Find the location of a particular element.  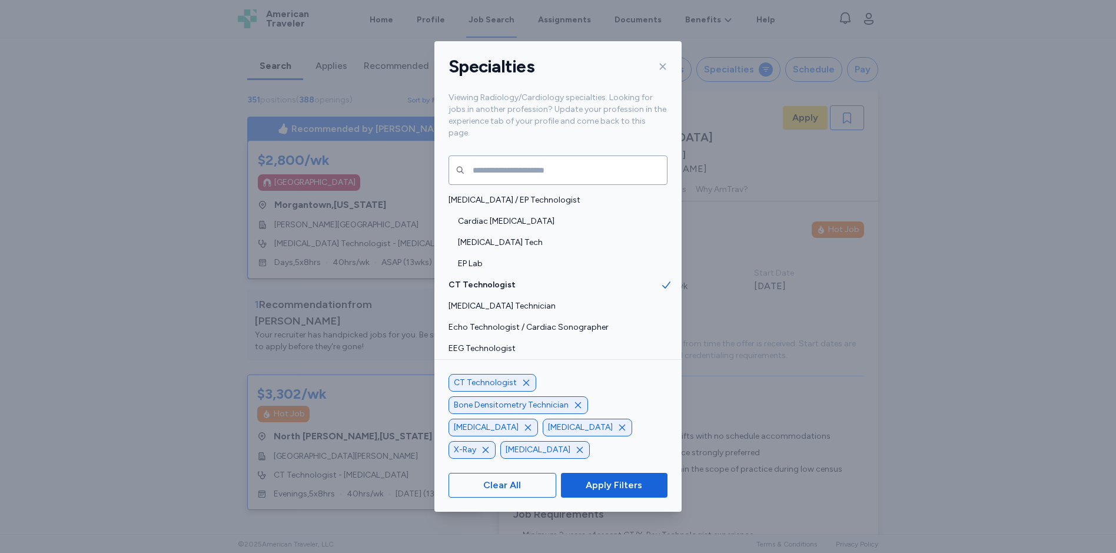

button: Apply Filters is located at coordinates (614, 485).